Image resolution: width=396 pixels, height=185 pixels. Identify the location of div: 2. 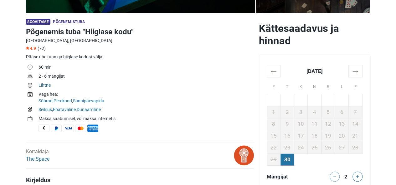
(346, 176).